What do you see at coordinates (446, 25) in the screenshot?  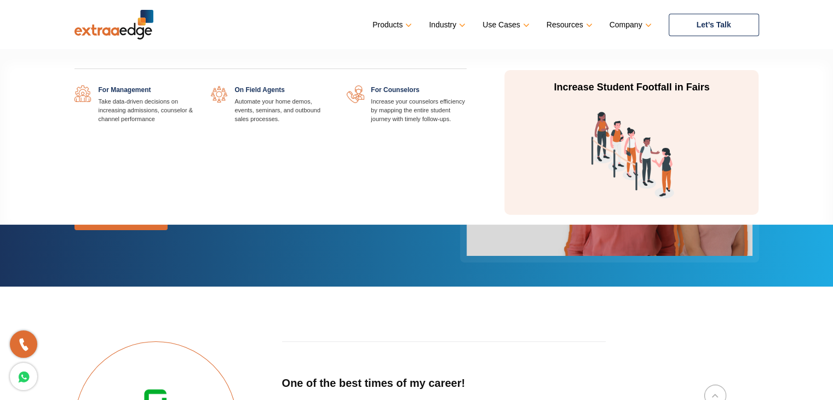 I see `a: Industry` at bounding box center [446, 25].